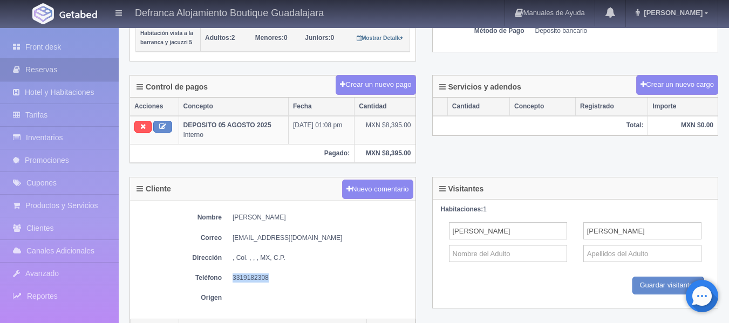 The width and height of the screenshot is (729, 323). Describe the element at coordinates (540, 125) in the screenshot. I see `th: Total:` at that location.